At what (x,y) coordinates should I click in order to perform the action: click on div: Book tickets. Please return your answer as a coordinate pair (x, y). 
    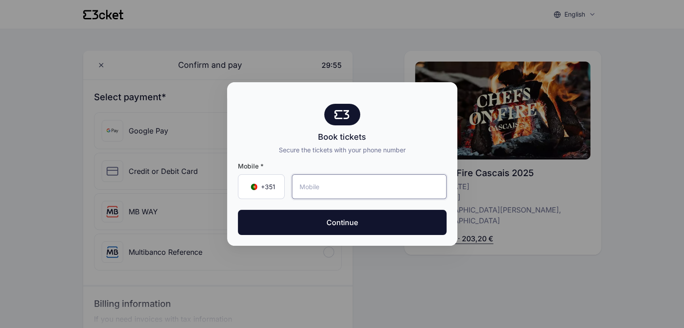
    Looking at the image, I should click on (342, 137).